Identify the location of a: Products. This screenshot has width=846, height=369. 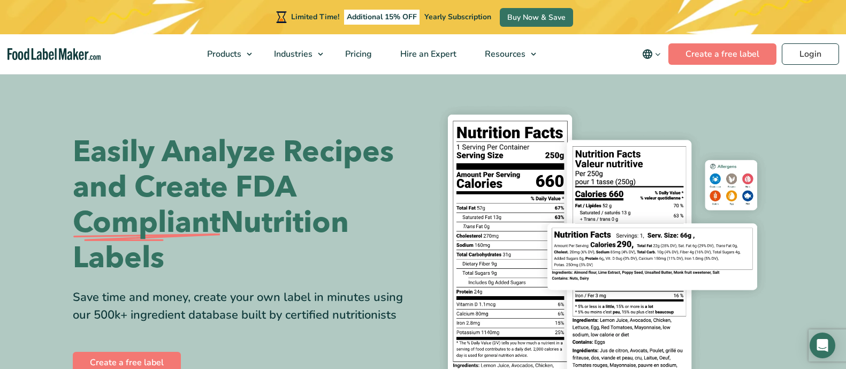
(225, 54).